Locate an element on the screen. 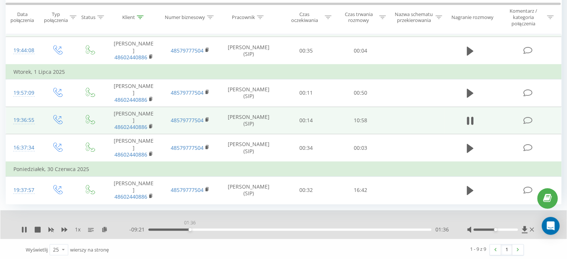 The image size is (567, 259). div: 01:36 is located at coordinates (190, 223).